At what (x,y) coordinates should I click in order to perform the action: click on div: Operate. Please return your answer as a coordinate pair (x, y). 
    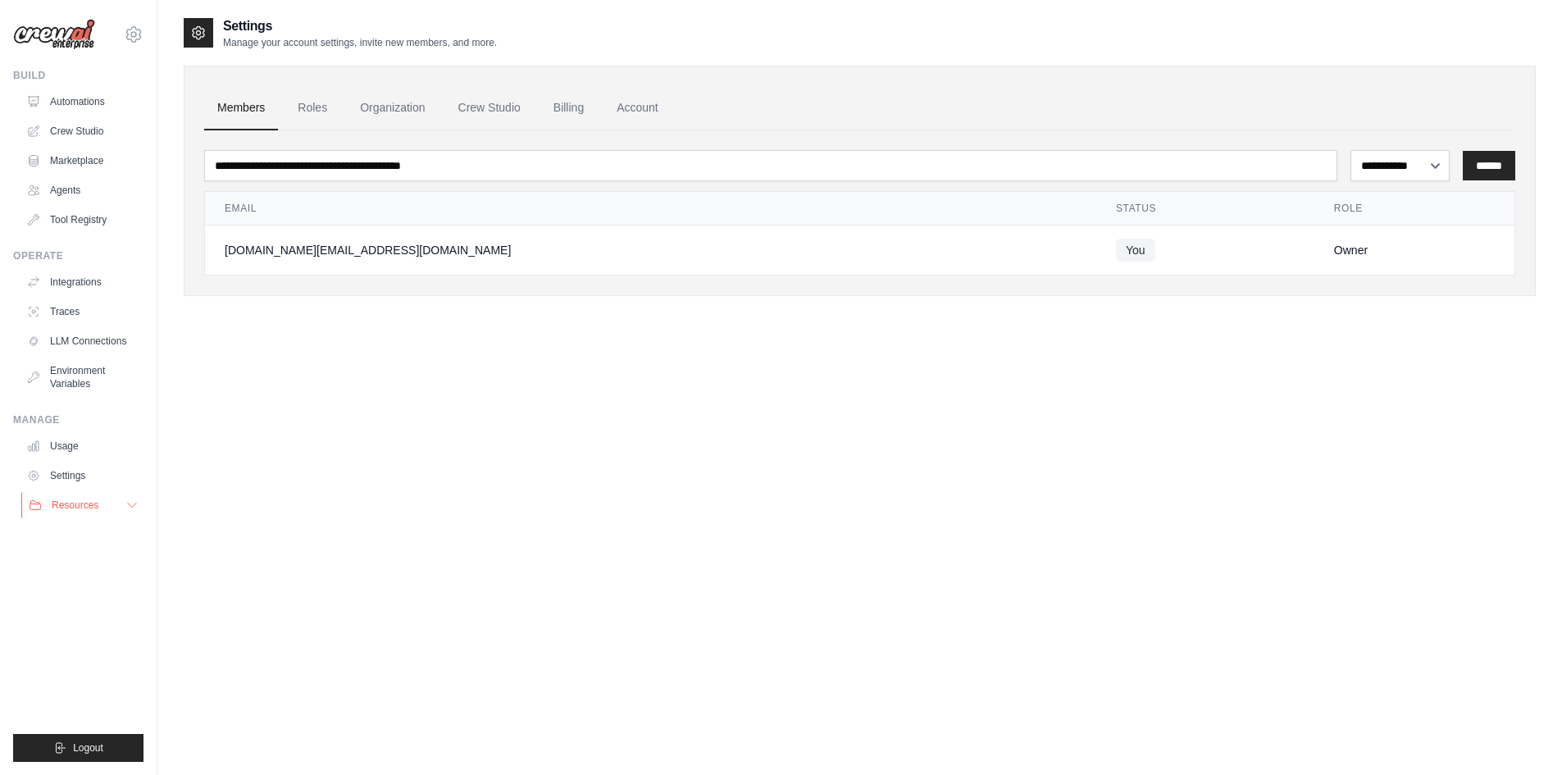
    Looking at the image, I should click on (78, 256).